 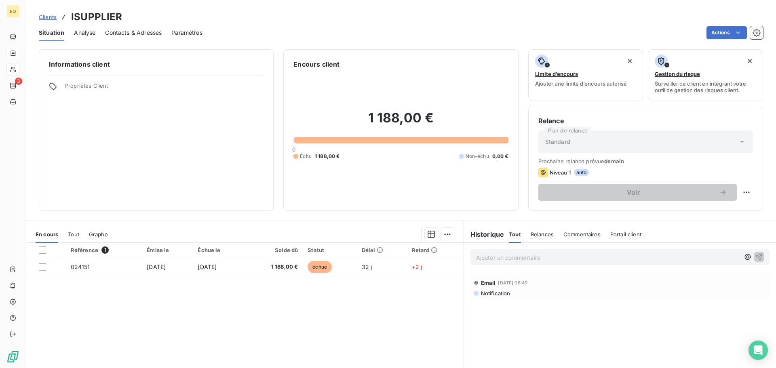 What do you see at coordinates (48, 17) in the screenshot?
I see `a: Clients` at bounding box center [48, 17].